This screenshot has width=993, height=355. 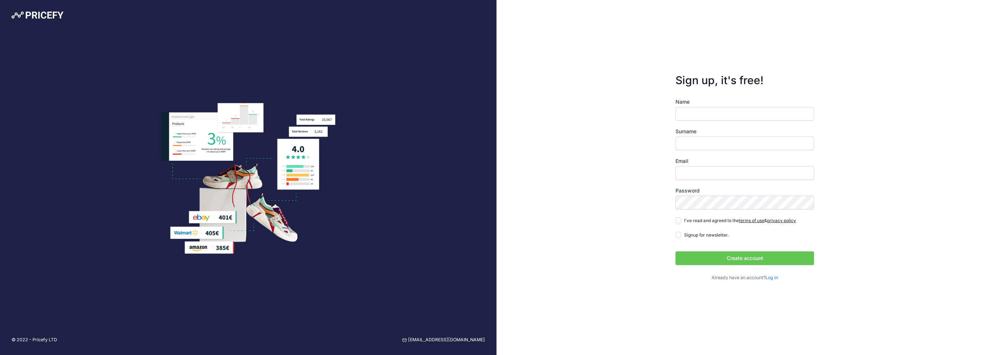 What do you see at coordinates (744, 80) in the screenshot?
I see `h3: Sign up, it's free!` at bounding box center [744, 80].